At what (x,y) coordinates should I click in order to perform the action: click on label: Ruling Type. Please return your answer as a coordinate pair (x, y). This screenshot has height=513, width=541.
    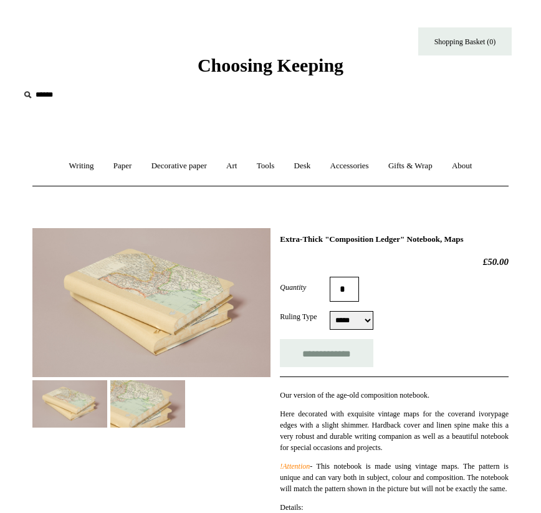
    Looking at the image, I should click on (305, 317).